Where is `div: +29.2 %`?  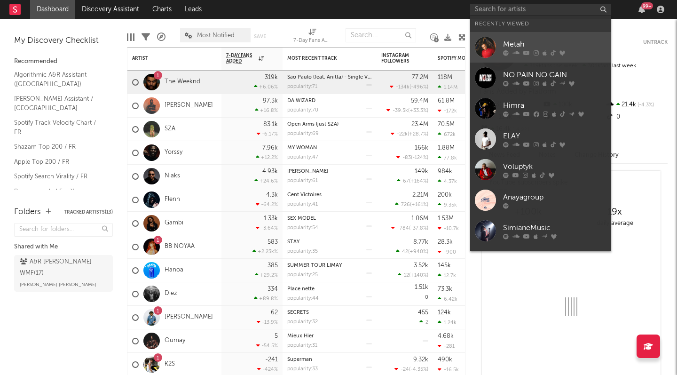 div: +29.2 % is located at coordinates (266, 275).